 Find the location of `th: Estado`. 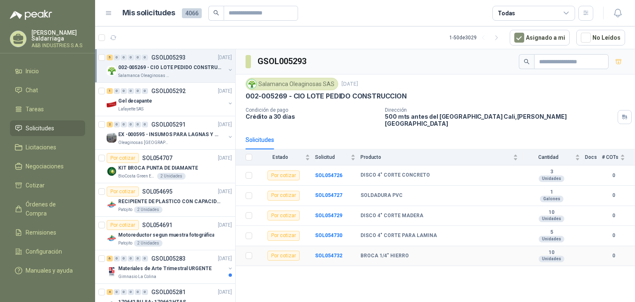

th: Estado is located at coordinates (286, 157).